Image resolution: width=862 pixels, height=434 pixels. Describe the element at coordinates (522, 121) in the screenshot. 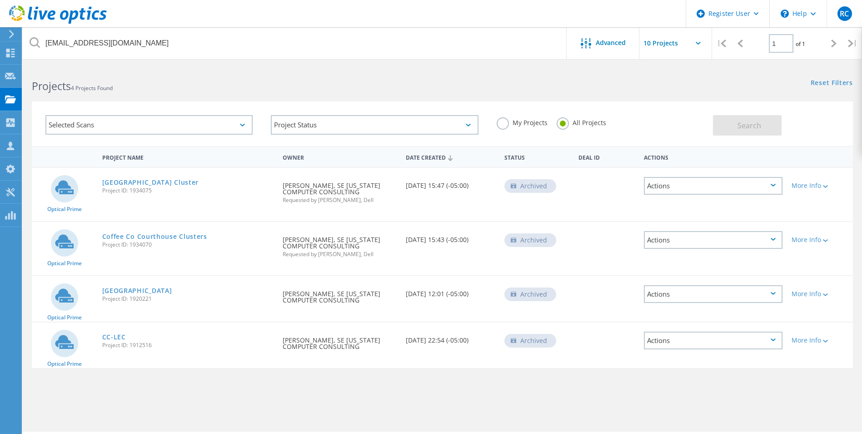

I see `label: My Projects` at that location.